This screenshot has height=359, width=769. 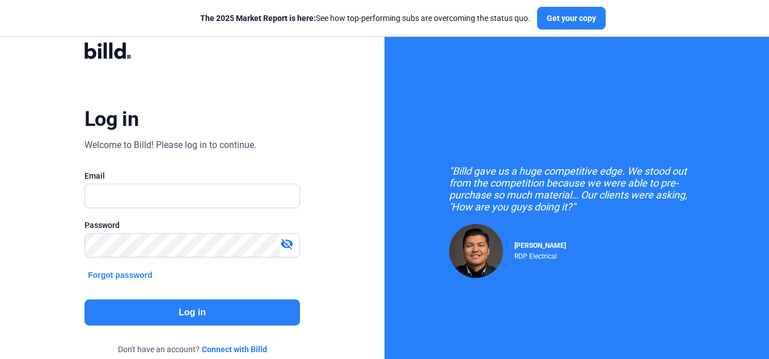 I want to click on img: Raul Pacheco, so click(x=476, y=251).